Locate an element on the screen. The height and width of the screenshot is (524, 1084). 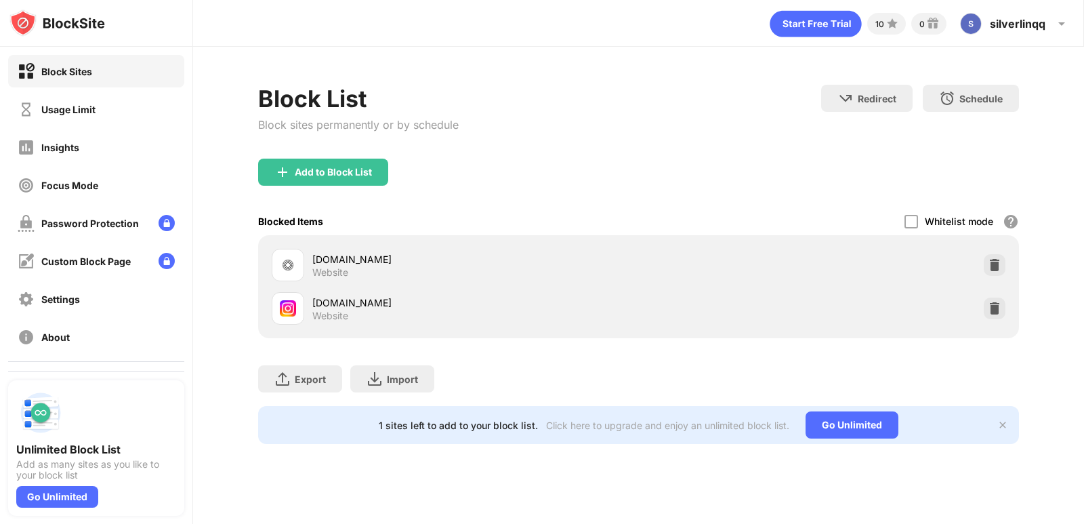
div: Blocked Items is located at coordinates (291, 221).